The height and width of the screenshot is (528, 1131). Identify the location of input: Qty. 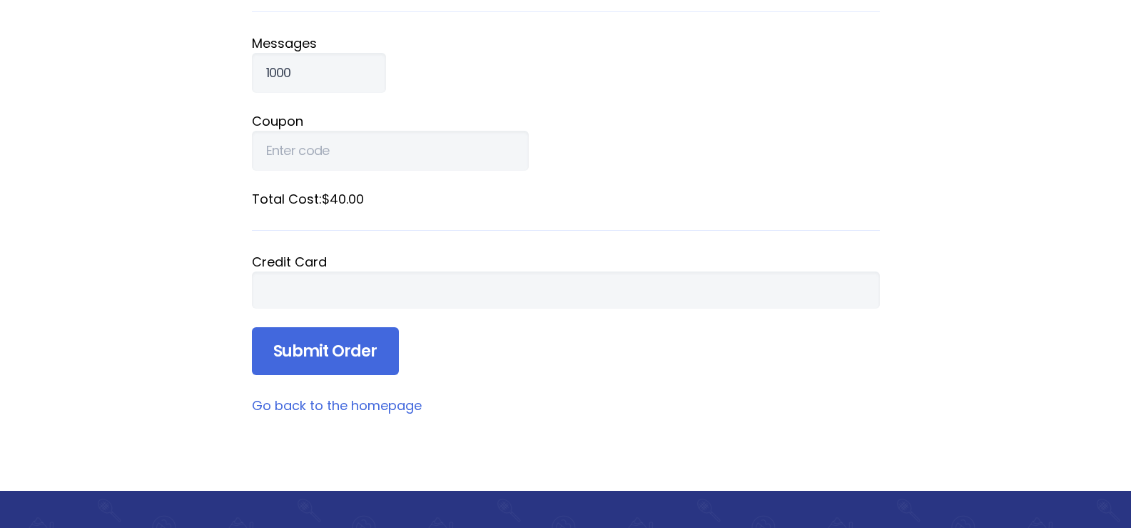
(319, 73).